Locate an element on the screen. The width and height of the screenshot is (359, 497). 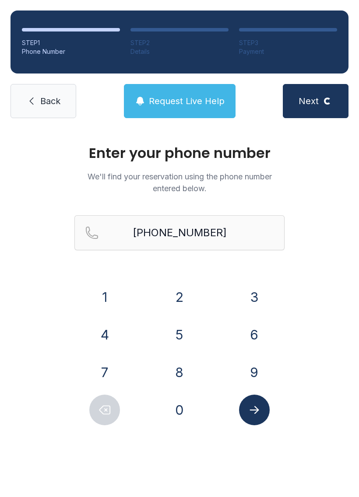
h1: Enter your phone number is located at coordinates (179, 153).